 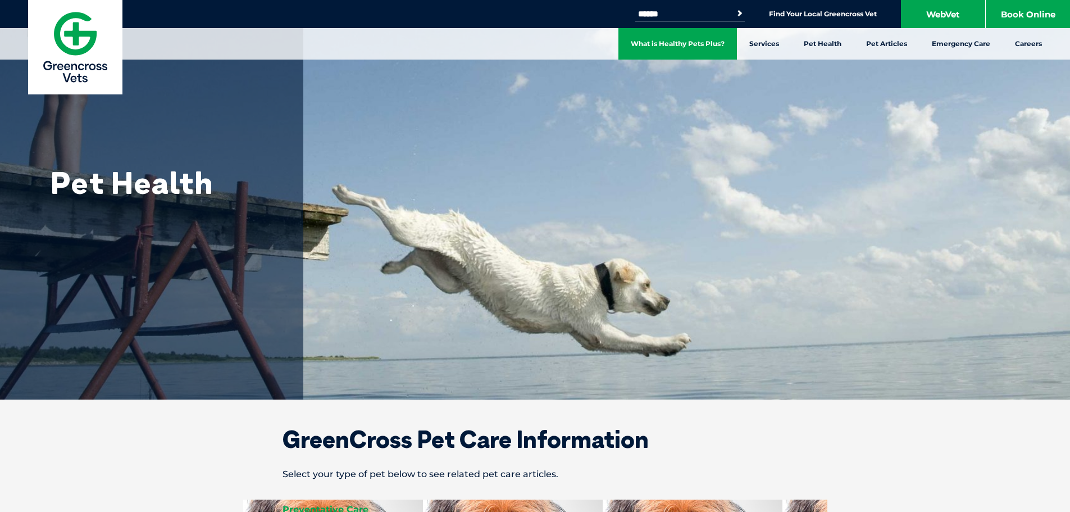 I want to click on a: Pet Health, so click(x=822, y=44).